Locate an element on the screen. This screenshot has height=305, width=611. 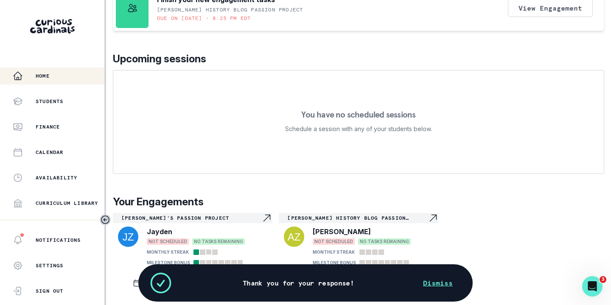
p: Finance is located at coordinates (48, 127).